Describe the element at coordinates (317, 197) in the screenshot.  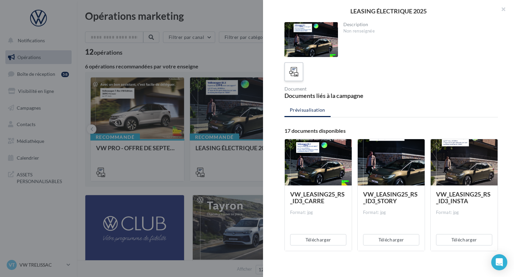
I see `span: VW_LEASING25_RS_ID3_CARRE` at that location.